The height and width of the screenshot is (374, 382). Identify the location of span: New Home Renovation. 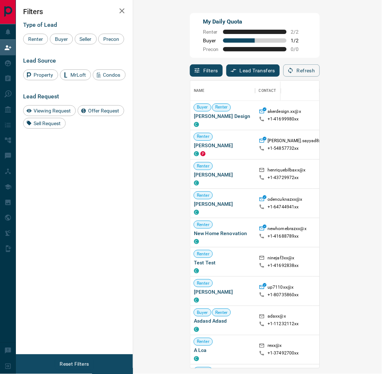
(223, 233).